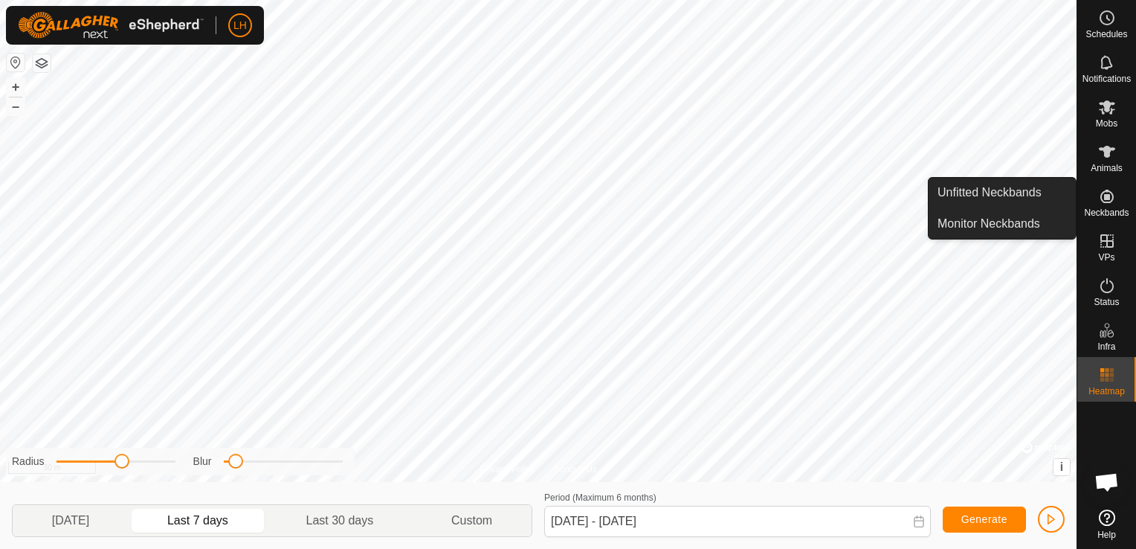  I want to click on a: Privacy Policy, so click(507, 469).